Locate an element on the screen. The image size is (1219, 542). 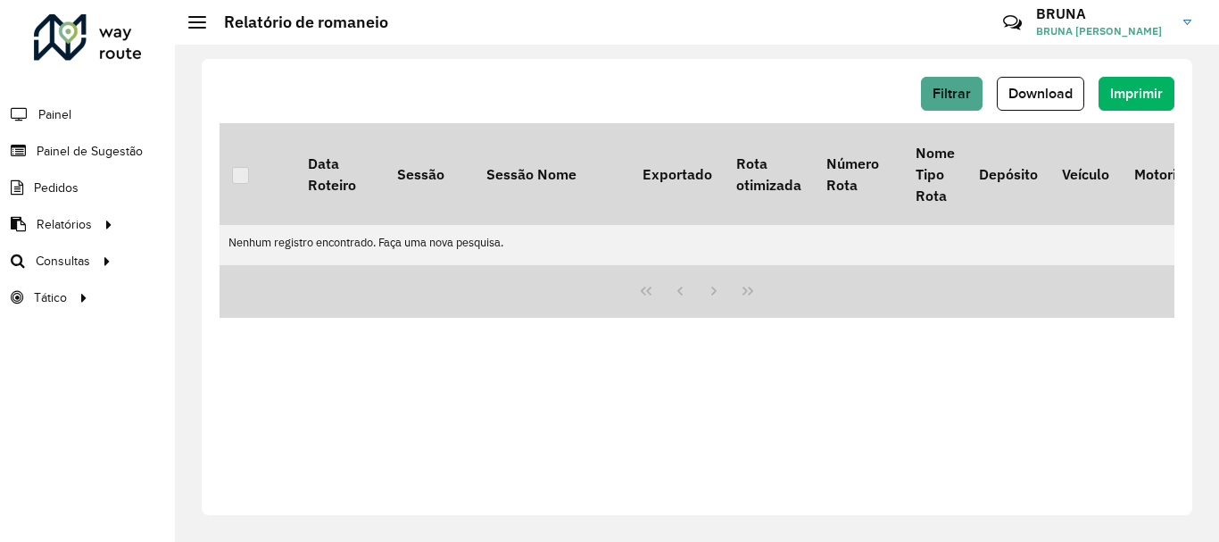
th: Exportado is located at coordinates (676, 174).